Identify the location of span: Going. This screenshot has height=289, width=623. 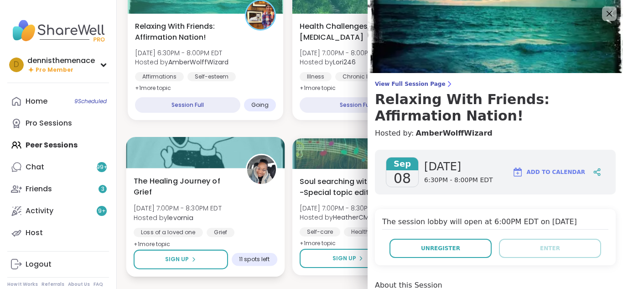
(260, 105).